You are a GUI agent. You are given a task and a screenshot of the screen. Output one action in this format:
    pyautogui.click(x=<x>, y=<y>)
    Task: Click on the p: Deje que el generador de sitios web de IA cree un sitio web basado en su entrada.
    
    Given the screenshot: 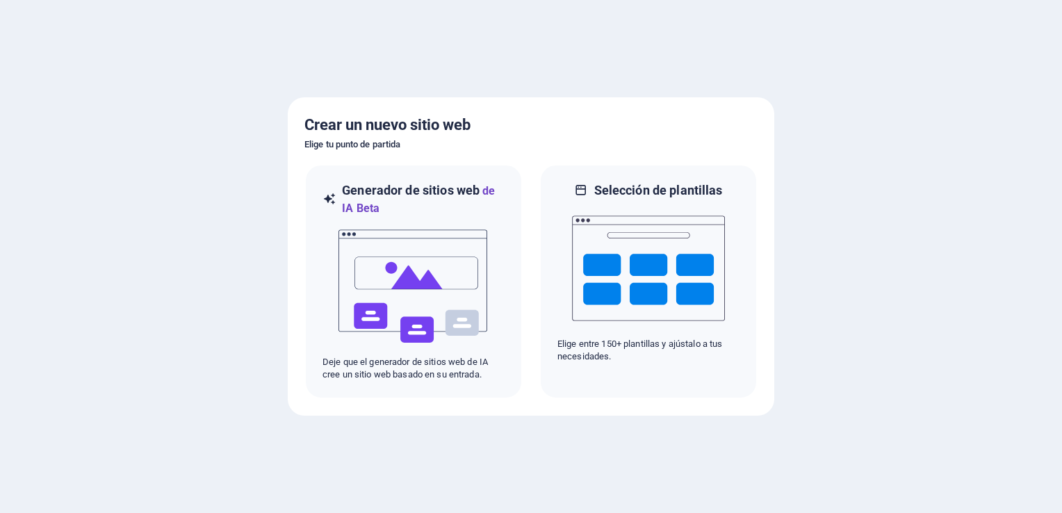 What is the action you would take?
    pyautogui.click(x=414, y=368)
    